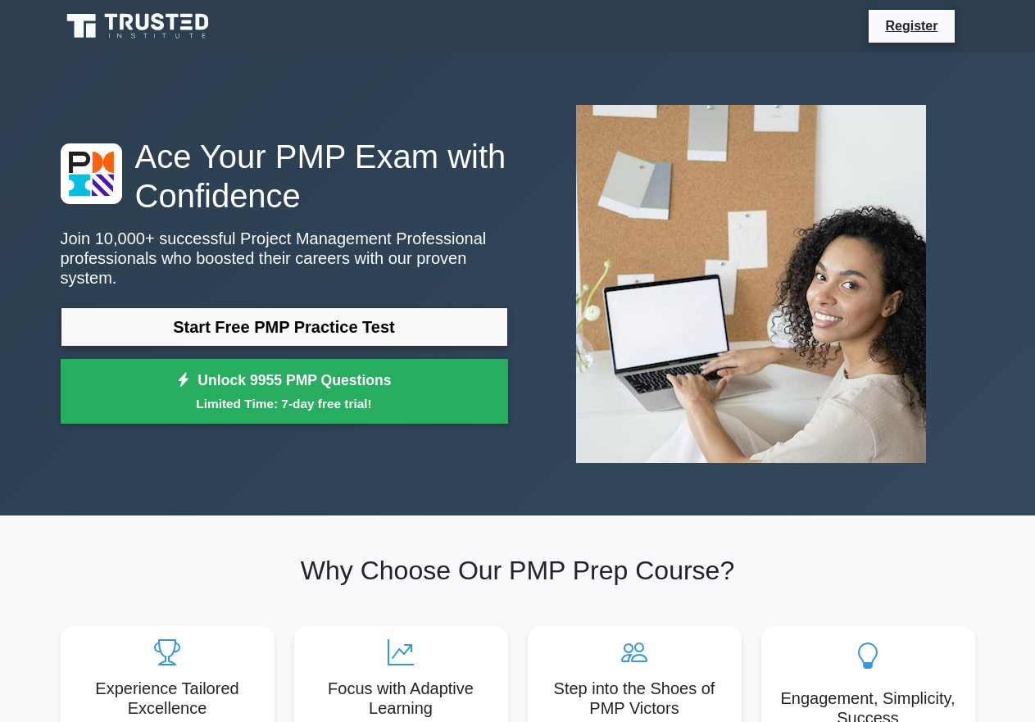 This screenshot has width=1035, height=722. Describe the element at coordinates (401, 698) in the screenshot. I see `h5: Focus with Adaptive Learning` at that location.